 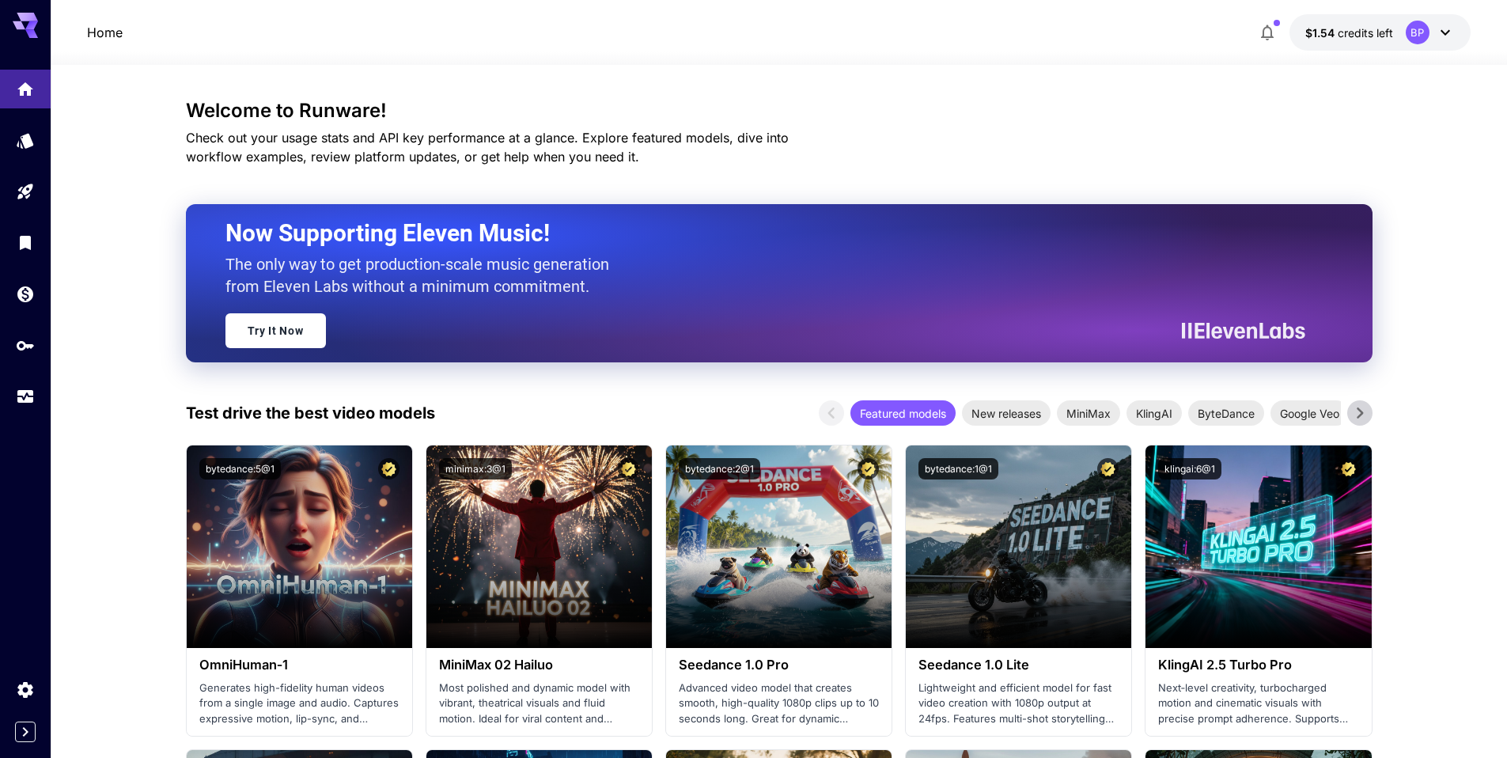 What do you see at coordinates (1226, 413) in the screenshot?
I see `div: ByteDance` at bounding box center [1226, 413].